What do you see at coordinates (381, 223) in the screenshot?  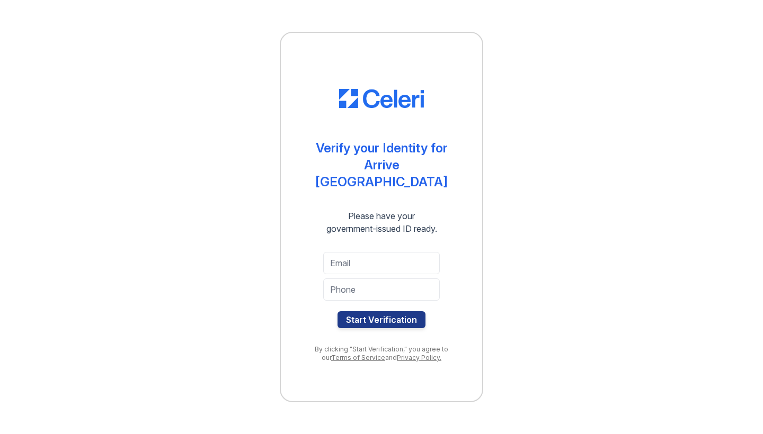 I see `div: Please have your government-issued ID ready.` at bounding box center [381, 223].